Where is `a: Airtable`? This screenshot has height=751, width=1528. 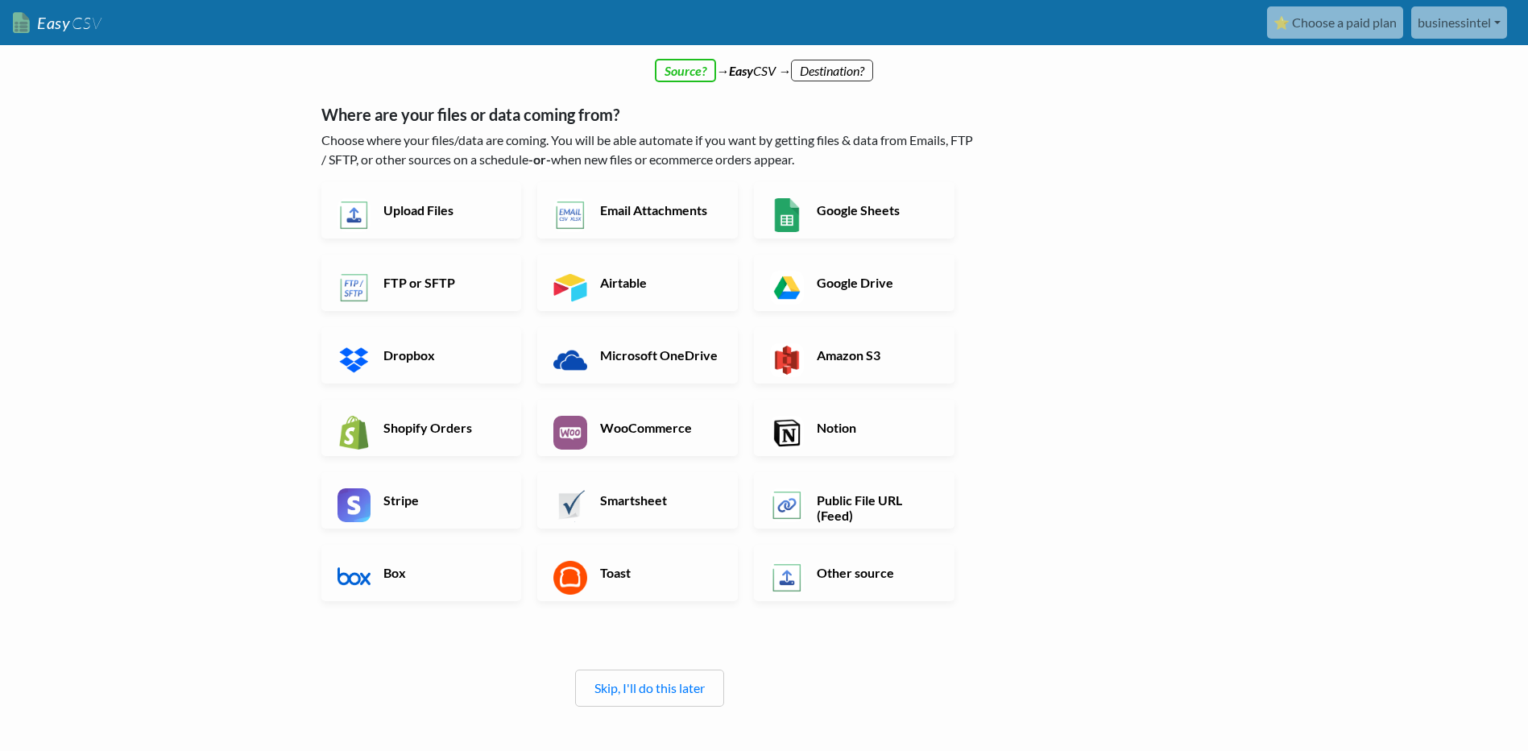 a: Airtable is located at coordinates (637, 283).